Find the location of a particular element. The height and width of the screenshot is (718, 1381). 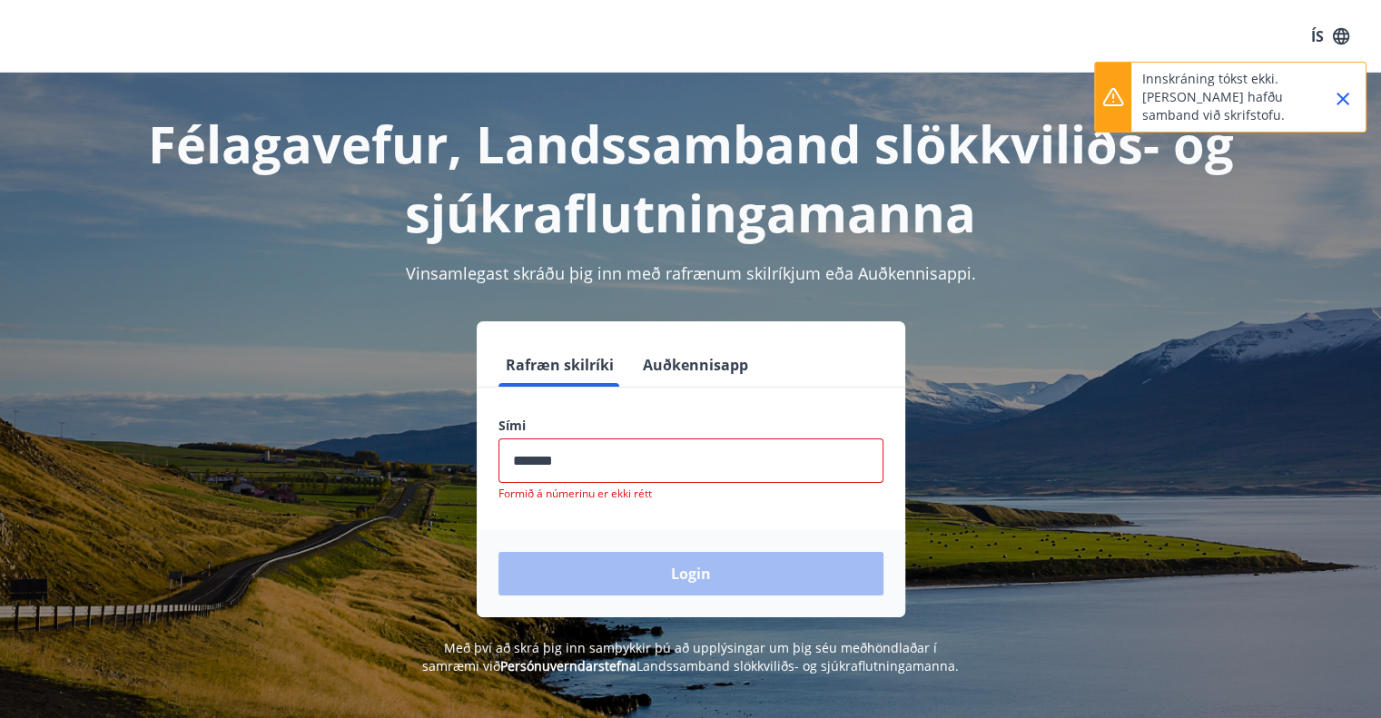

button: Auðkennisapp is located at coordinates (696, 365).